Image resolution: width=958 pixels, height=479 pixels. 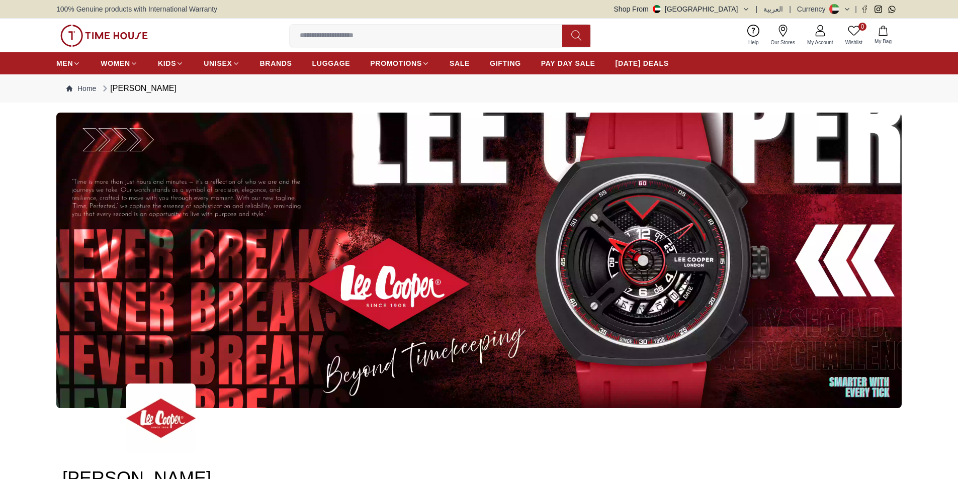 I want to click on span: My Bag, so click(x=883, y=41).